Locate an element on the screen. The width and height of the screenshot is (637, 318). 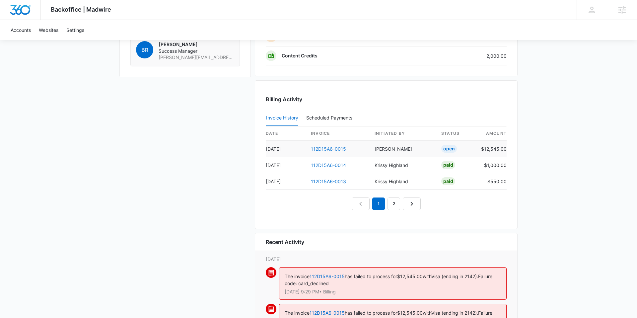
a: Page 2 is located at coordinates (394, 204).